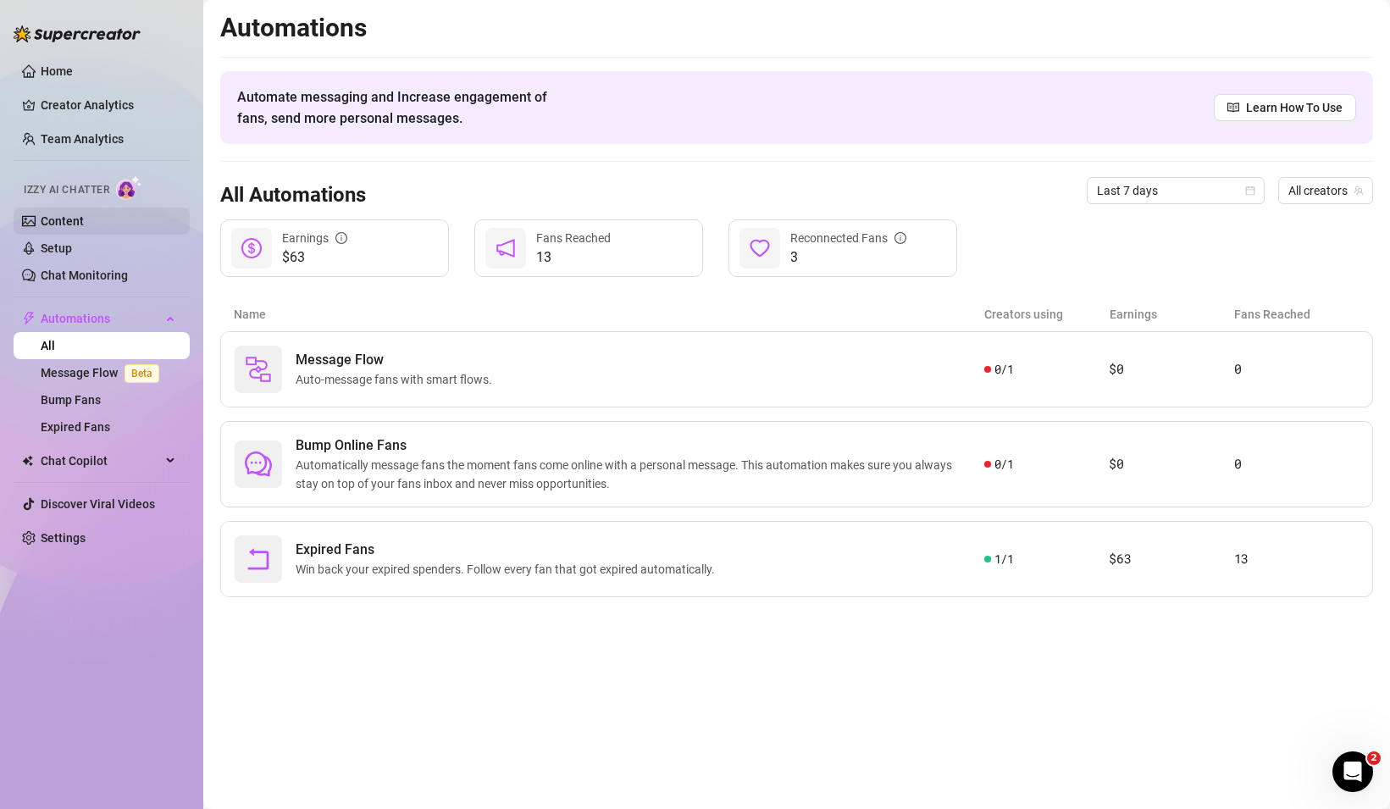 This screenshot has width=1390, height=809. What do you see at coordinates (1294, 108) in the screenshot?
I see `span: Learn How To Use` at bounding box center [1294, 108].